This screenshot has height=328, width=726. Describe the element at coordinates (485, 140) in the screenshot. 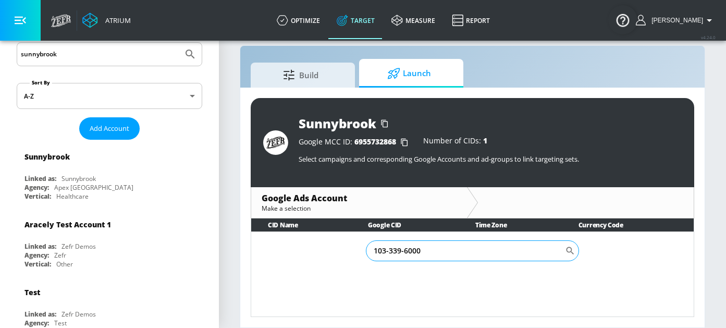

I see `span: 1` at that location.